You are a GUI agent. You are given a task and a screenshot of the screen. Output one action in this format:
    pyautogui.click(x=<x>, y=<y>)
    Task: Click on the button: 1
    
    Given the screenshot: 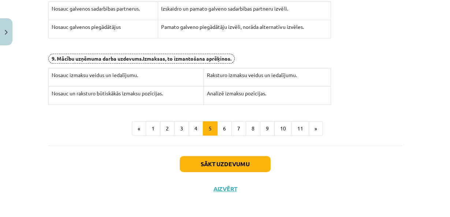 What is the action you would take?
    pyautogui.click(x=153, y=129)
    